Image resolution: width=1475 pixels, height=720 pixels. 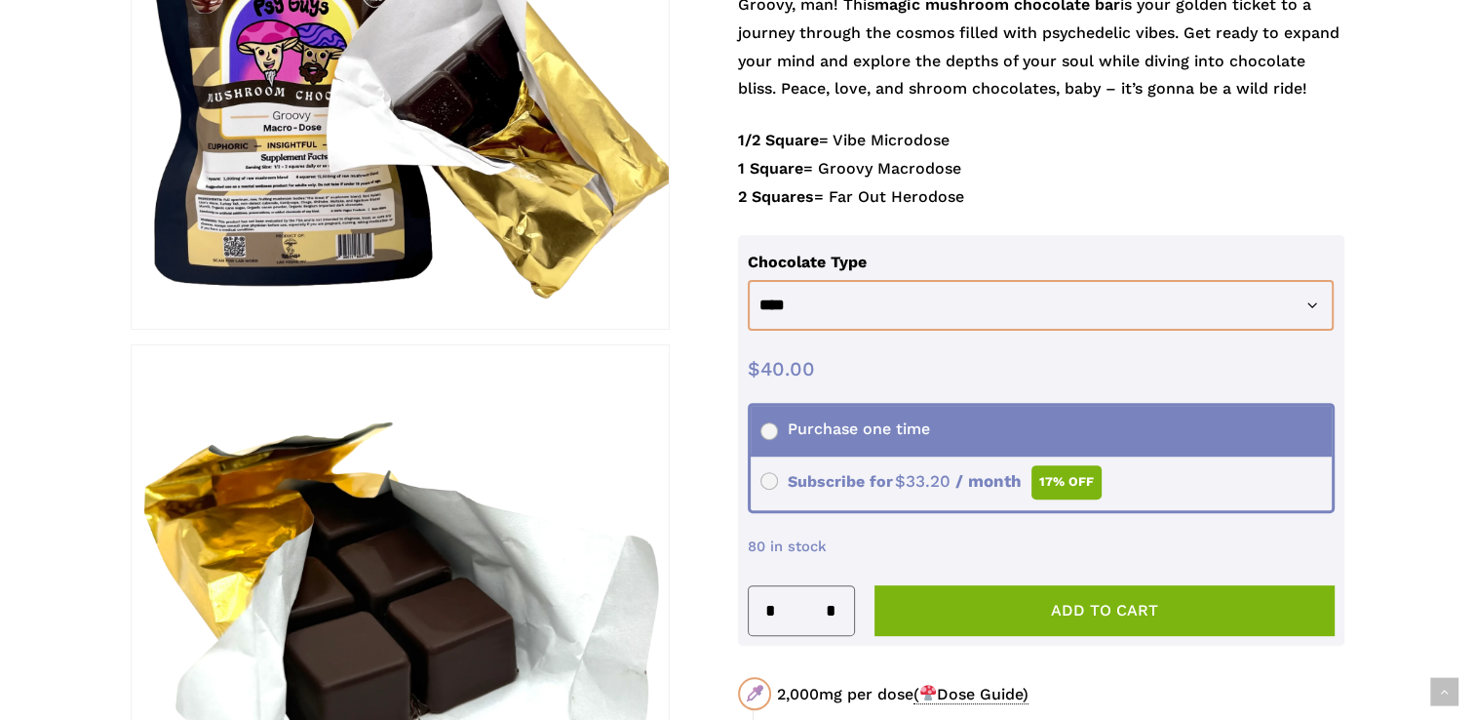 I want to click on span: / month, so click(x=989, y=481).